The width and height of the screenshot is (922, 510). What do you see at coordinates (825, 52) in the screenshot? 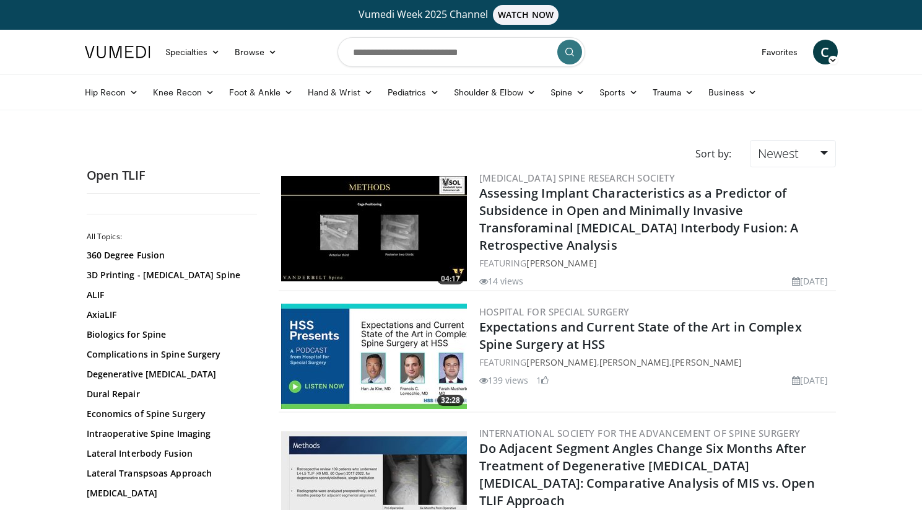
I see `a: C` at bounding box center [825, 52].